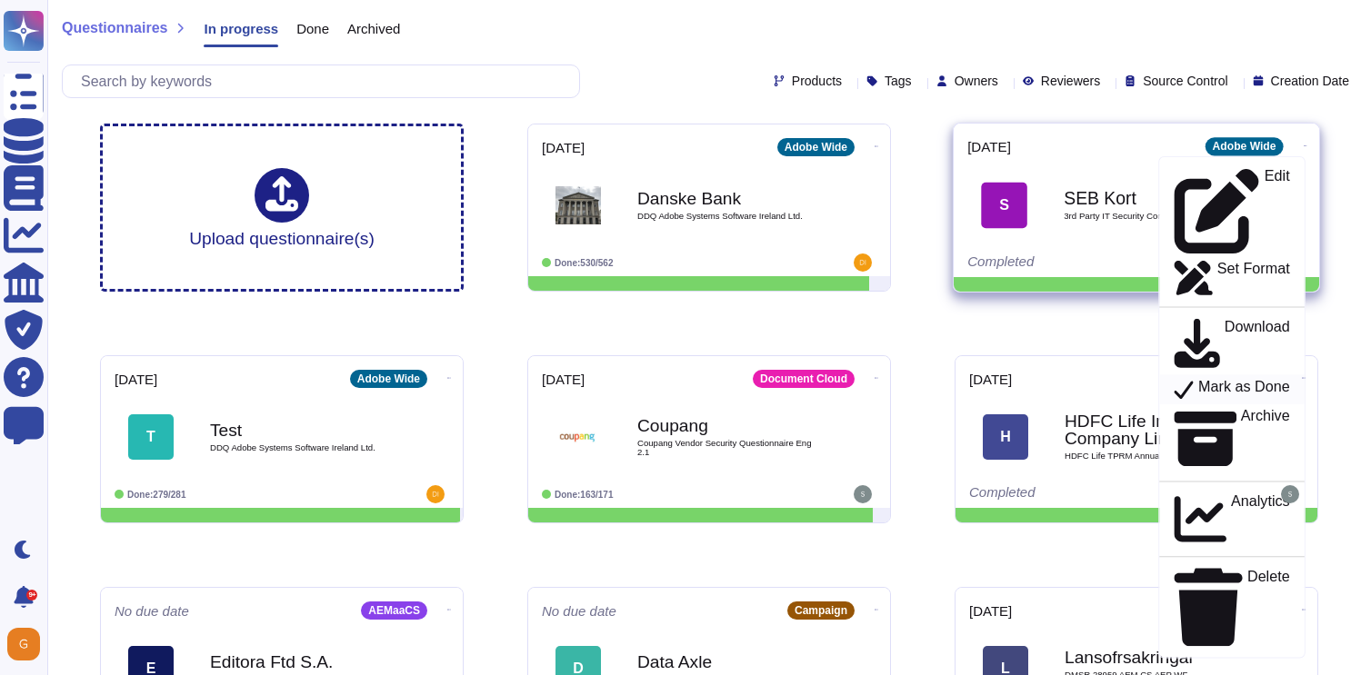 Image resolution: width=1371 pixels, height=675 pixels. What do you see at coordinates (156, 495) in the screenshot?
I see `span: Done: 279/281` at bounding box center [156, 495].